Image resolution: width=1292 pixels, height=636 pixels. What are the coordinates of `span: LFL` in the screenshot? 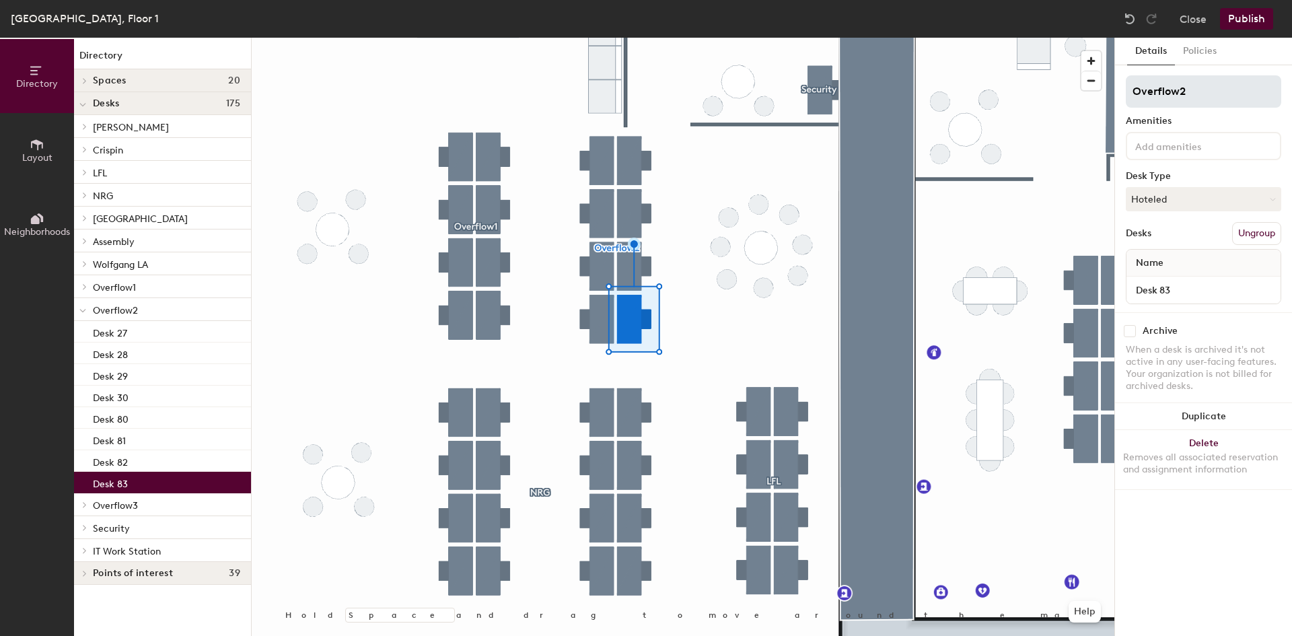 It's located at (100, 173).